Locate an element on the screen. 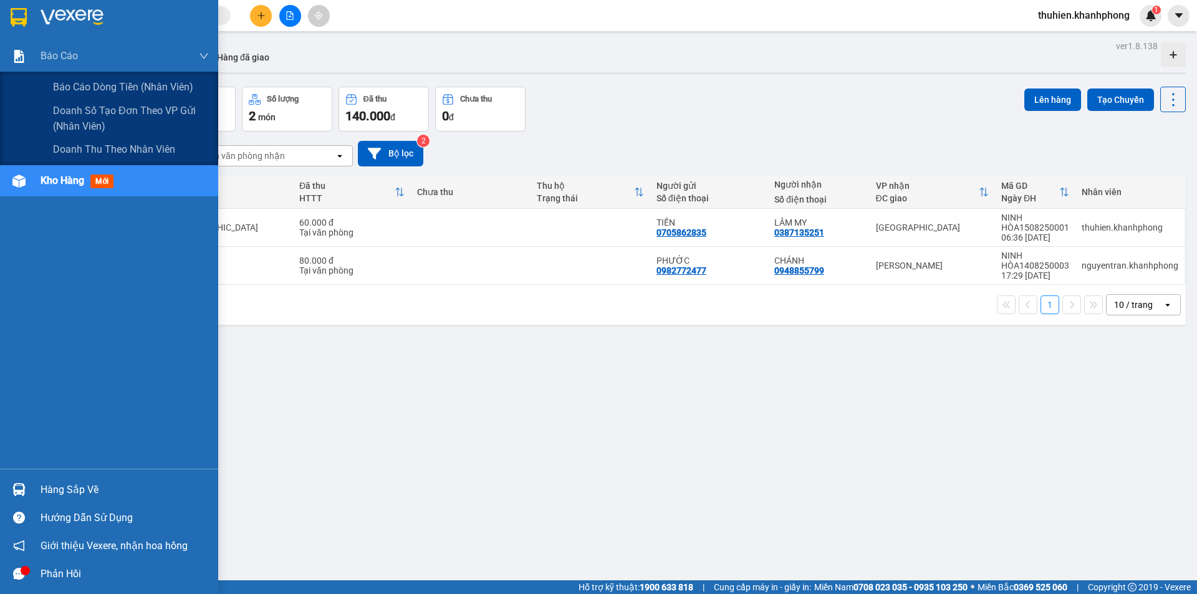  div: Số lượng is located at coordinates (282, 99).